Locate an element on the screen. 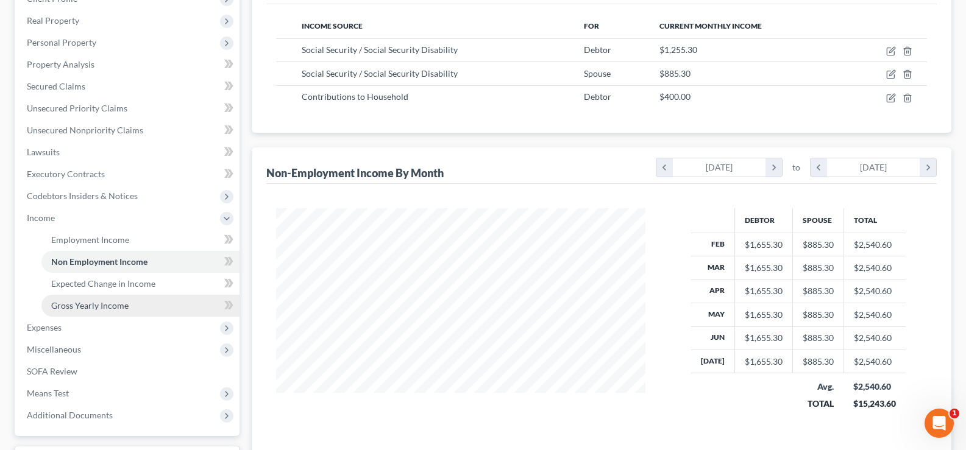 This screenshot has width=966, height=450. span: Personal Property is located at coordinates (62, 42).